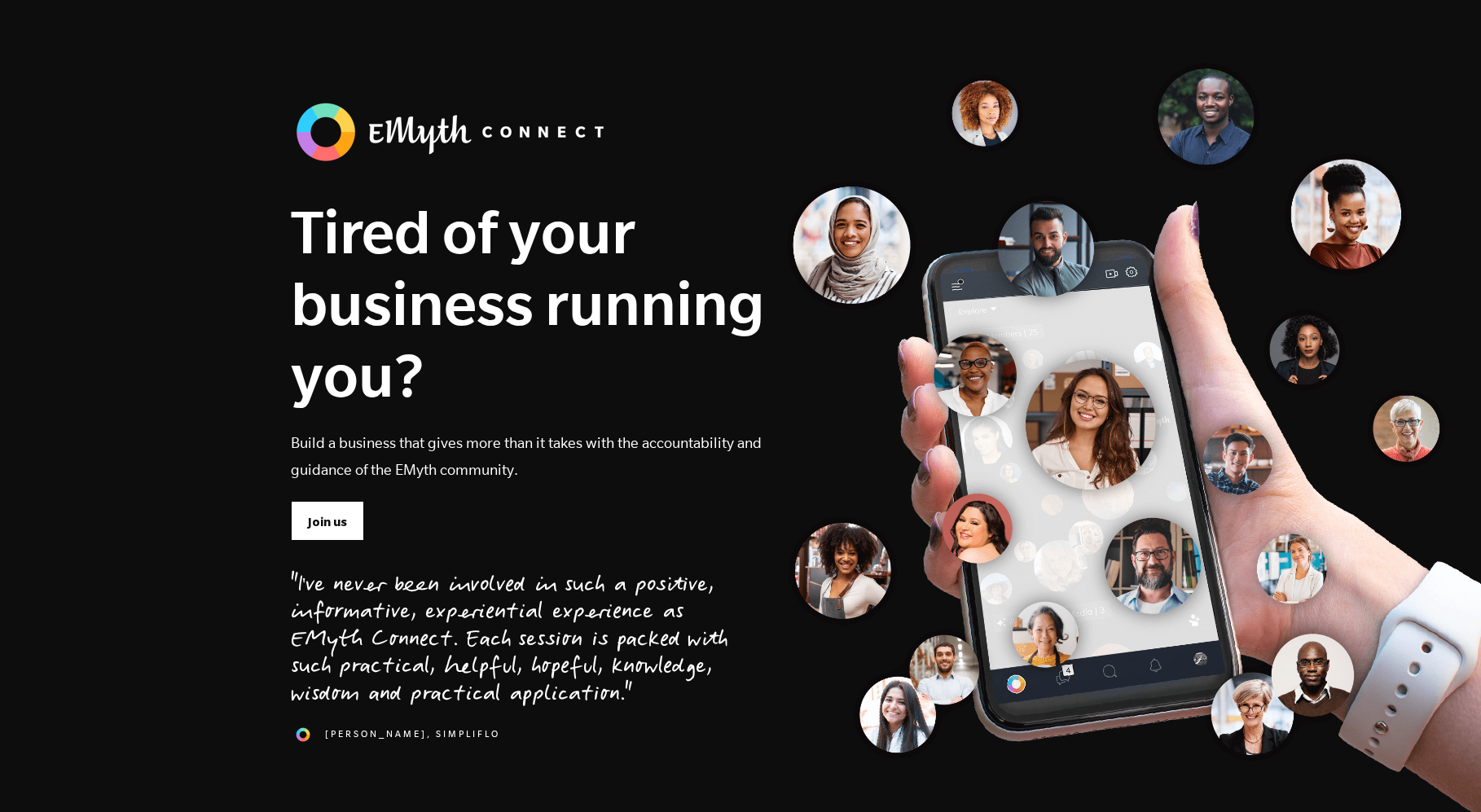 This screenshot has height=812, width=1481. I want to click on a: Join us, so click(328, 521).